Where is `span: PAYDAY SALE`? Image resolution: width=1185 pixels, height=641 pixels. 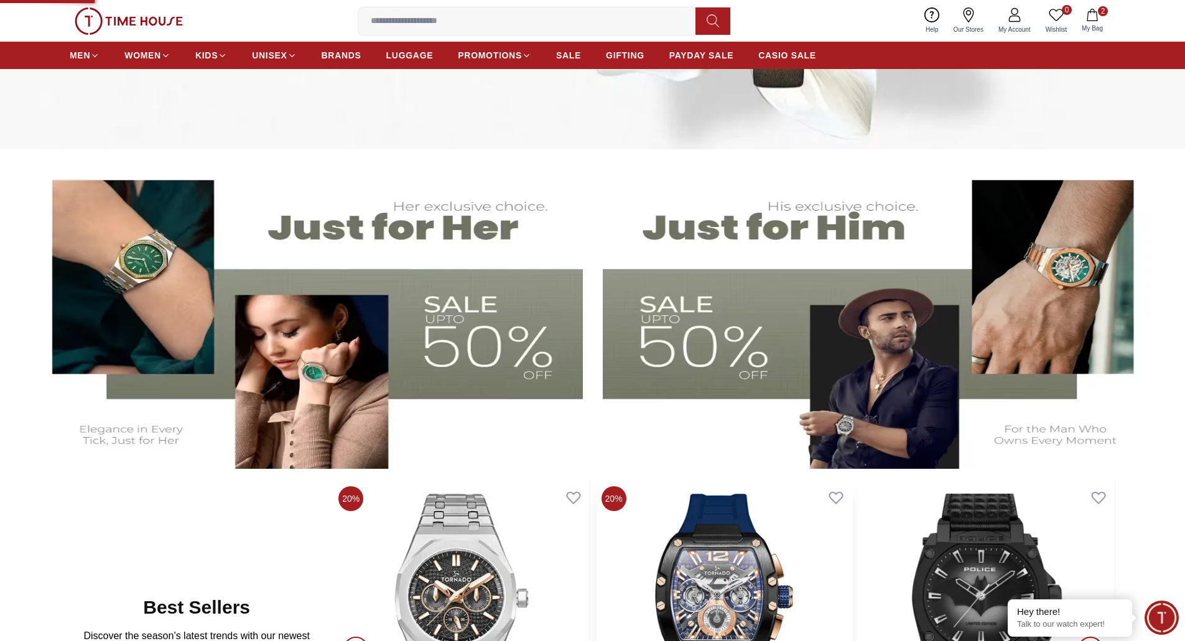
span: PAYDAY SALE is located at coordinates (701, 55).